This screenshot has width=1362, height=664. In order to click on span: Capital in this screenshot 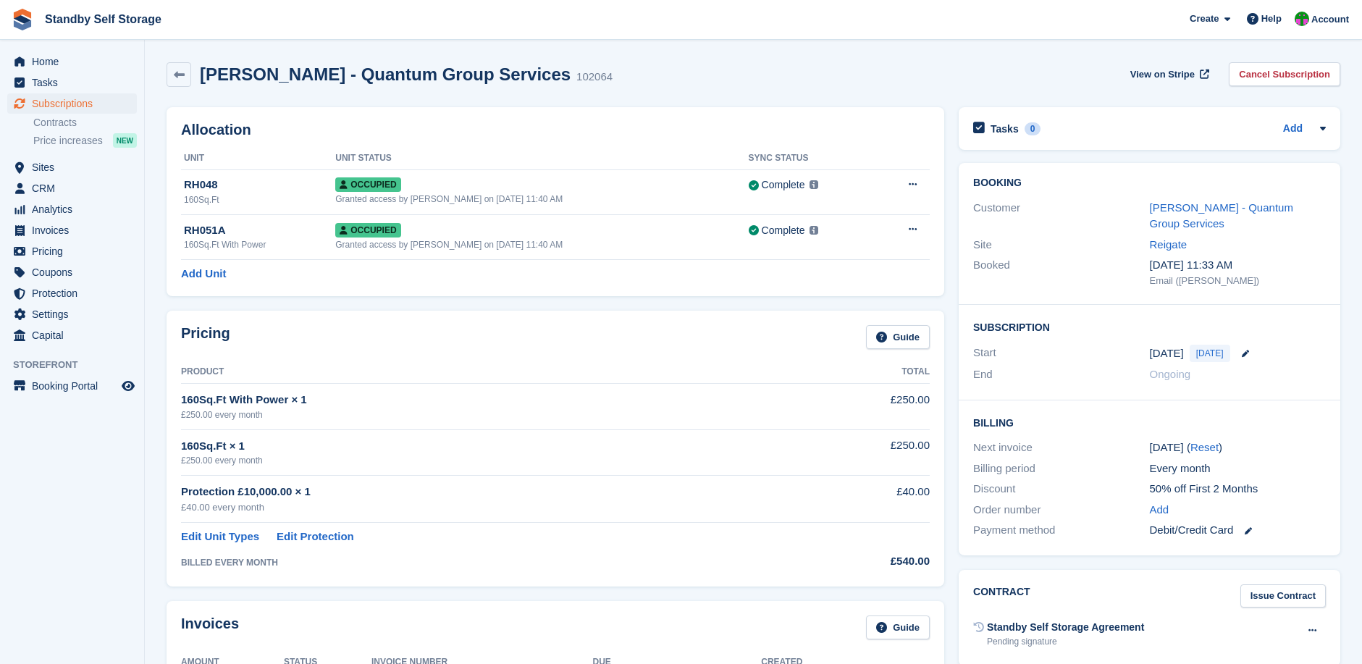, I will do `click(75, 335)`.